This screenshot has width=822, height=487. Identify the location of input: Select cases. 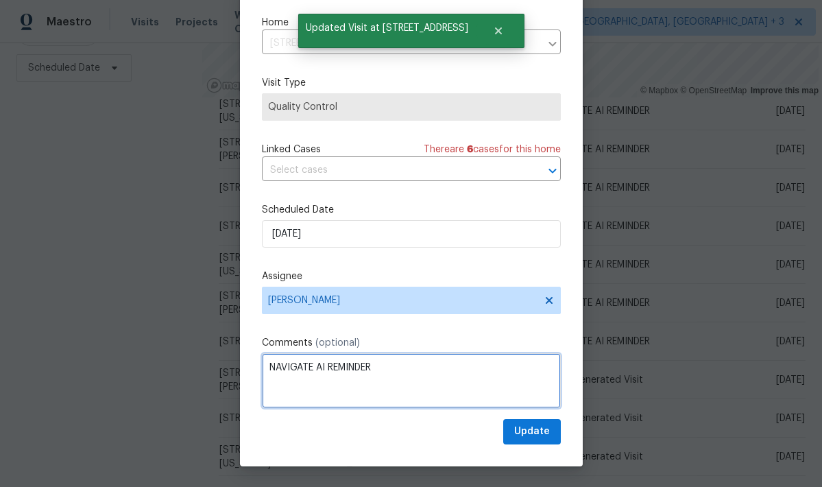
(392, 170).